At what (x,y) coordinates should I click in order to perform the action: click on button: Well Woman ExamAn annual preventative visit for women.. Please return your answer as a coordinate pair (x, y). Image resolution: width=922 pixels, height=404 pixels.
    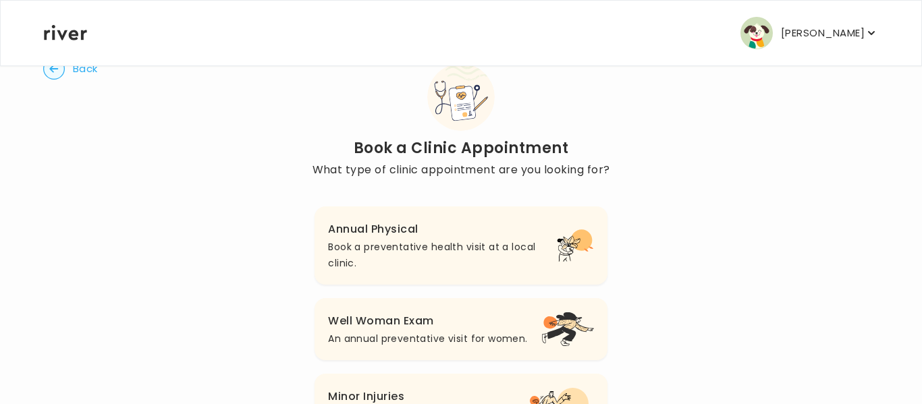
    Looking at the image, I should click on (460, 329).